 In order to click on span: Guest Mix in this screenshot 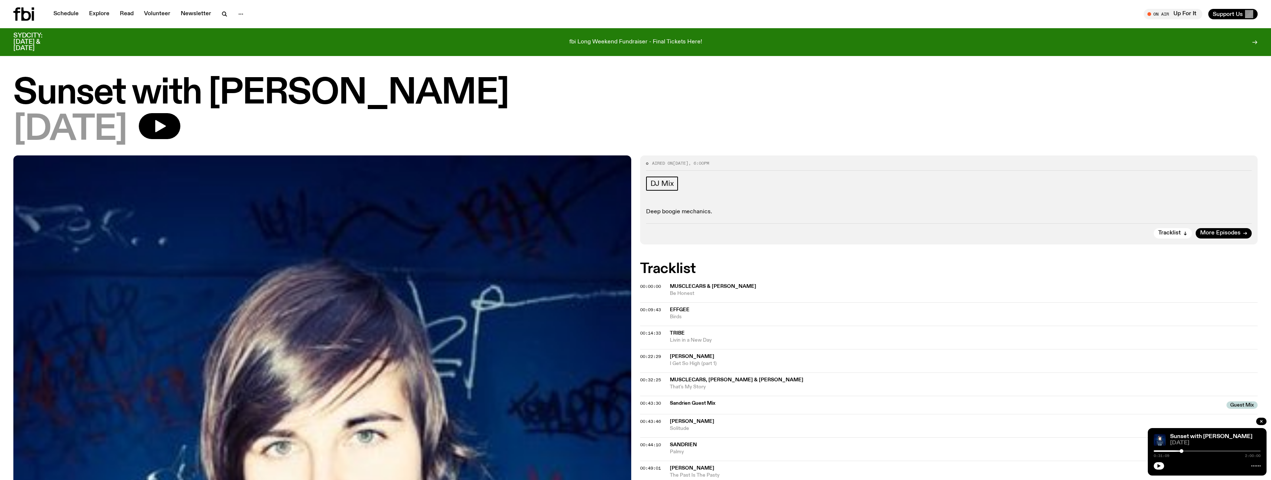, I will do `click(1242, 405)`.